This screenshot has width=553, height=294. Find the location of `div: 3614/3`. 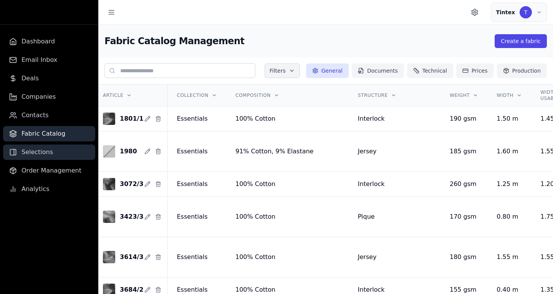

div: 3614/3 is located at coordinates (130, 257).